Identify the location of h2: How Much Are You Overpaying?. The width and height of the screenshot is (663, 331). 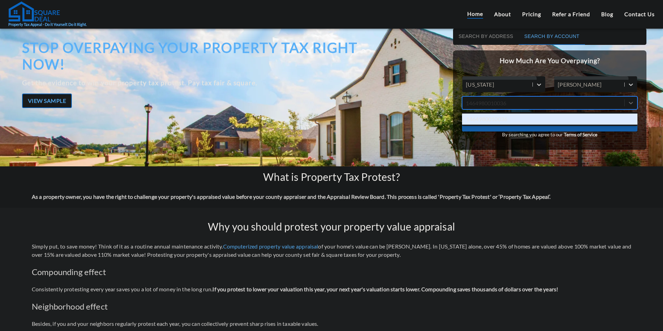
(549, 61).